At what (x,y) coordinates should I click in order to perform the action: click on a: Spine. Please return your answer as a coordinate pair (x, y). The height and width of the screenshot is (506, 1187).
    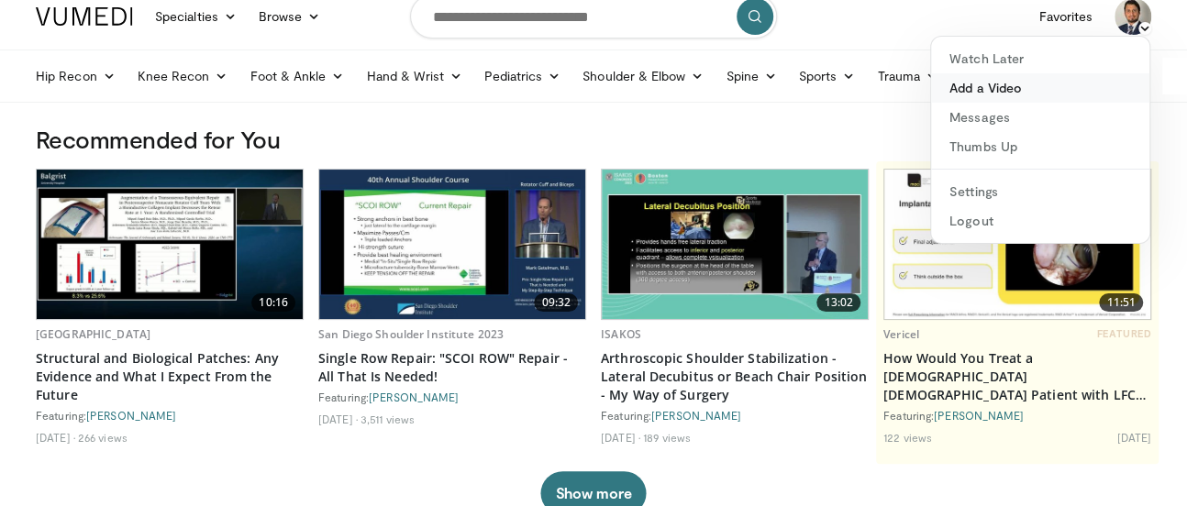
    Looking at the image, I should click on (750, 76).